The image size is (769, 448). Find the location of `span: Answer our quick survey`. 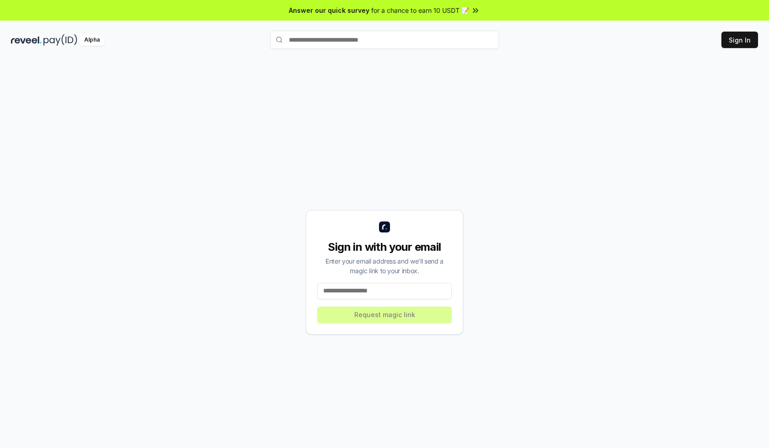

span: Answer our quick survey is located at coordinates (329, 10).